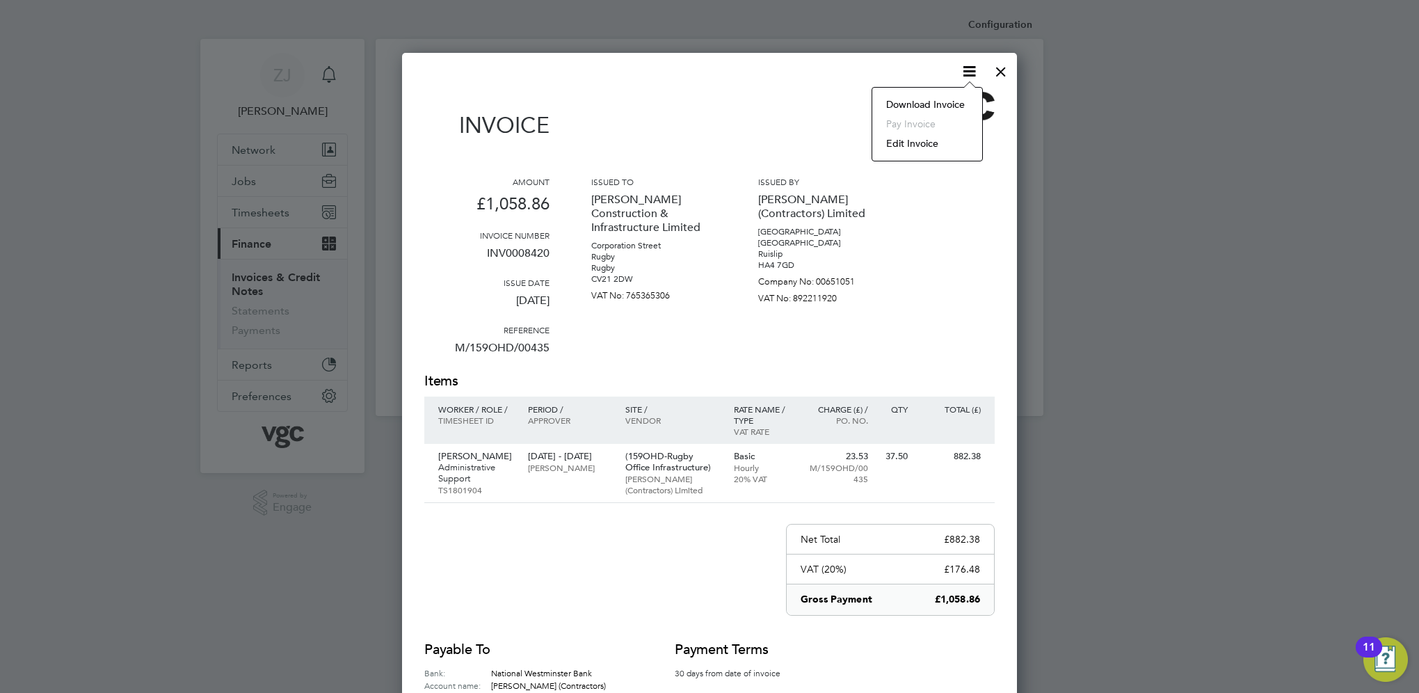 This screenshot has width=1419, height=693. What do you see at coordinates (737, 650) in the screenshot?
I see `h2: Payment terms` at bounding box center [737, 650].